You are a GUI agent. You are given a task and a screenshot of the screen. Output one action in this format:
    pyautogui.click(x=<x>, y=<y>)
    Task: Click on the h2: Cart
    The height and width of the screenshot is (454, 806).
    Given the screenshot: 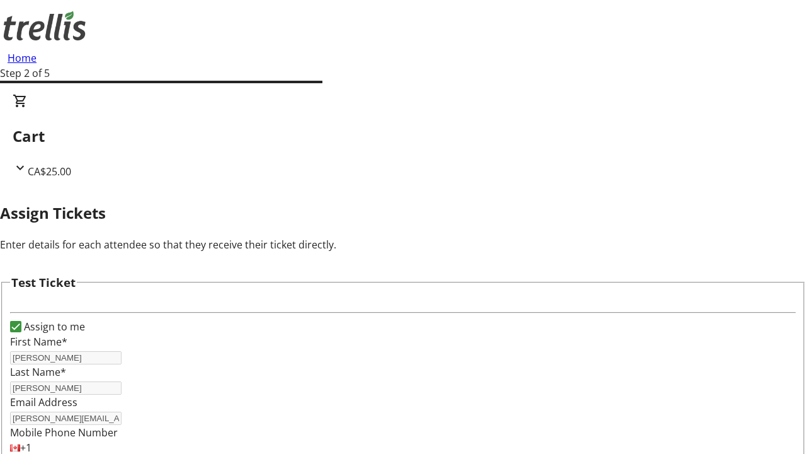 What is the action you would take?
    pyautogui.click(x=403, y=136)
    